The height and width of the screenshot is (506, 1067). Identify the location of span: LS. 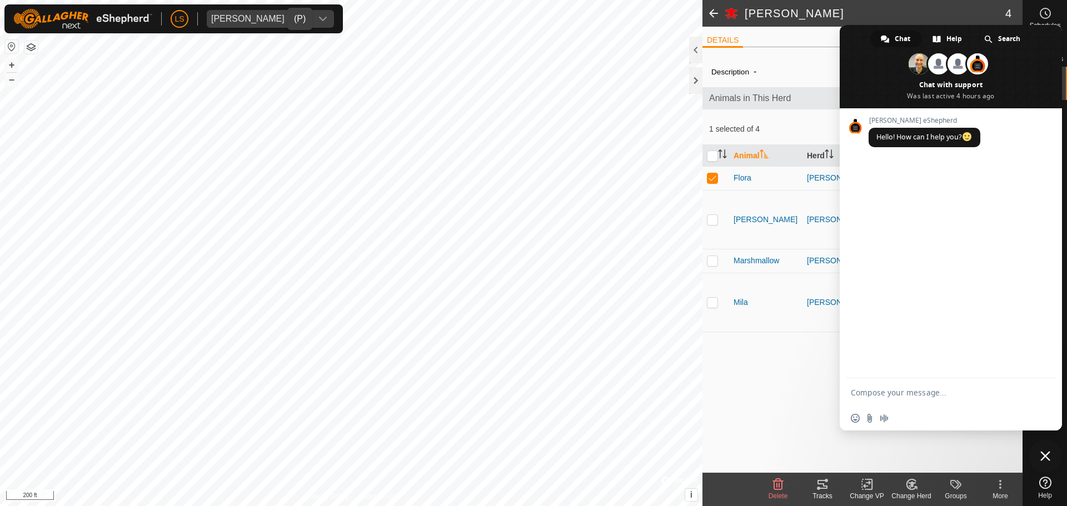
(179, 19).